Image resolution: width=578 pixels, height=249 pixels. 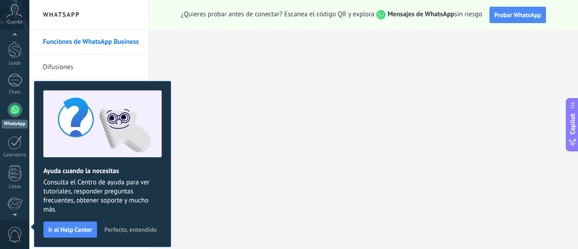 What do you see at coordinates (573, 124) in the screenshot?
I see `span: Copilot` at bounding box center [573, 124].